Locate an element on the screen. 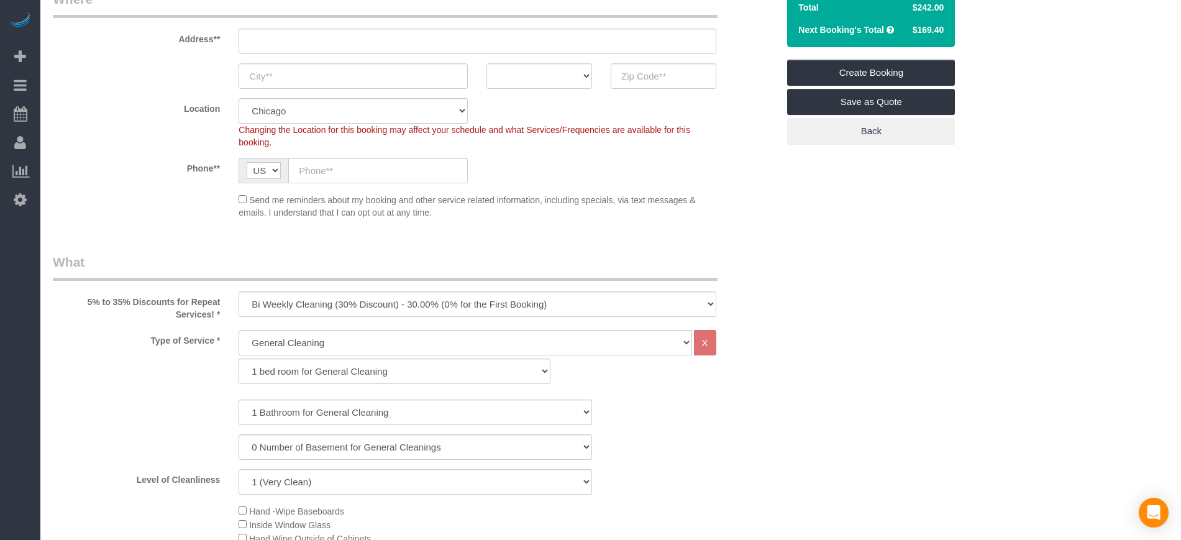  a: Back is located at coordinates (871, 131).